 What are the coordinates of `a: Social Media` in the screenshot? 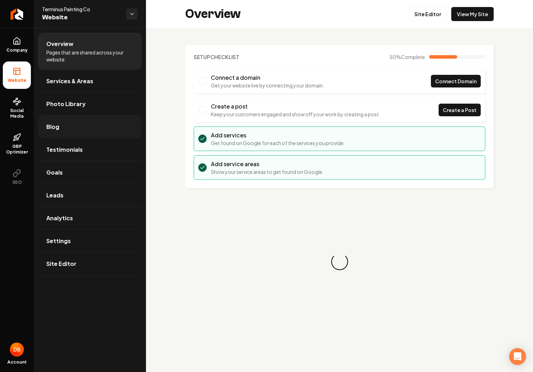 It's located at (17, 108).